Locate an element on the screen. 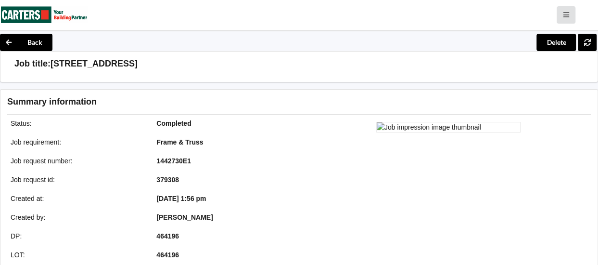 This screenshot has width=598, height=265. h3: Job title: is located at coordinates (32, 64).